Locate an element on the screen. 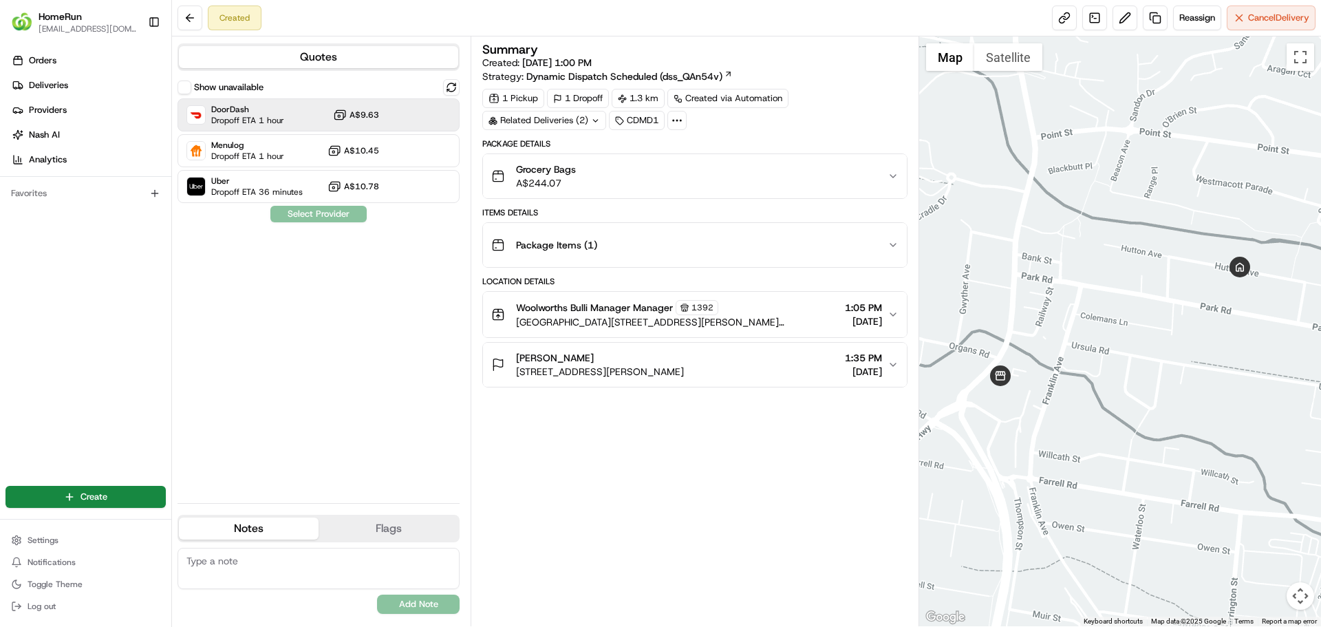 The width and height of the screenshot is (1321, 627). span: A$10.78 is located at coordinates (361, 186).